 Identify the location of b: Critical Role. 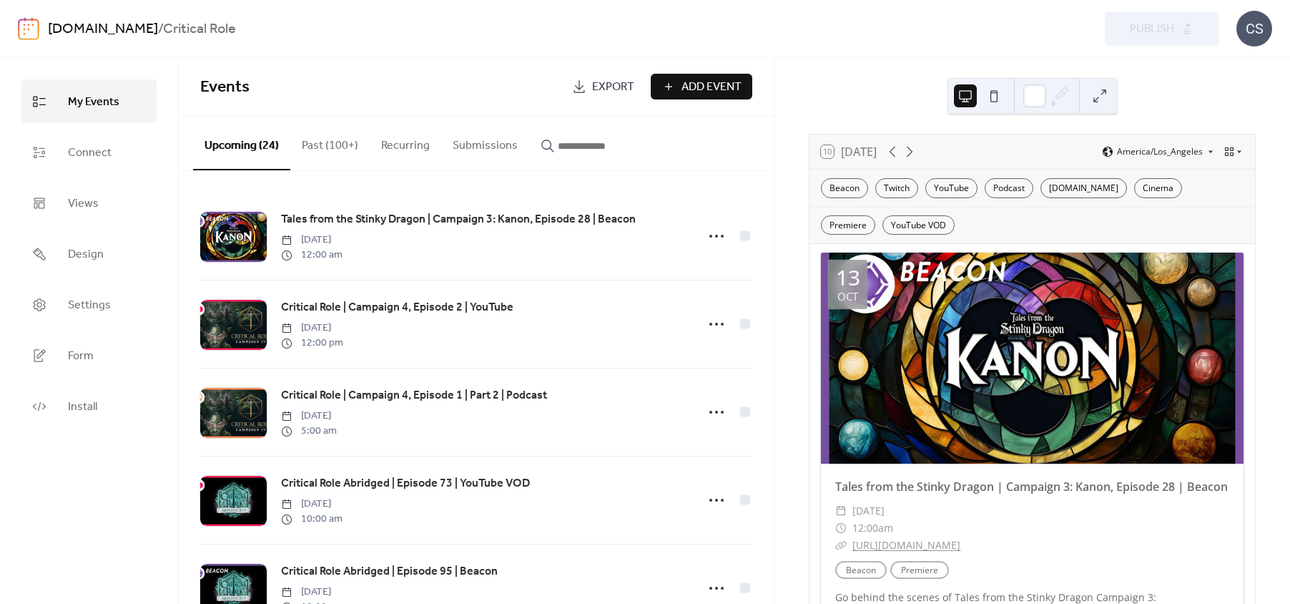
(200, 29).